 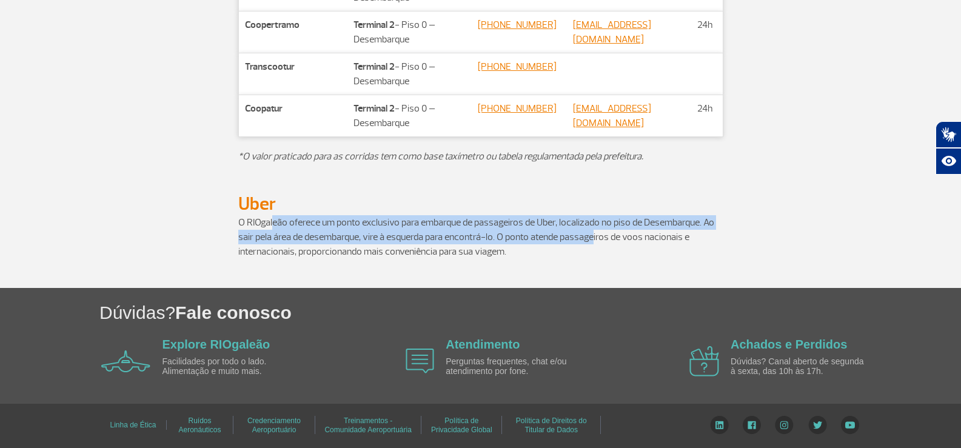 I want to click on a: Política de Privacidade Global, so click(x=462, y=425).